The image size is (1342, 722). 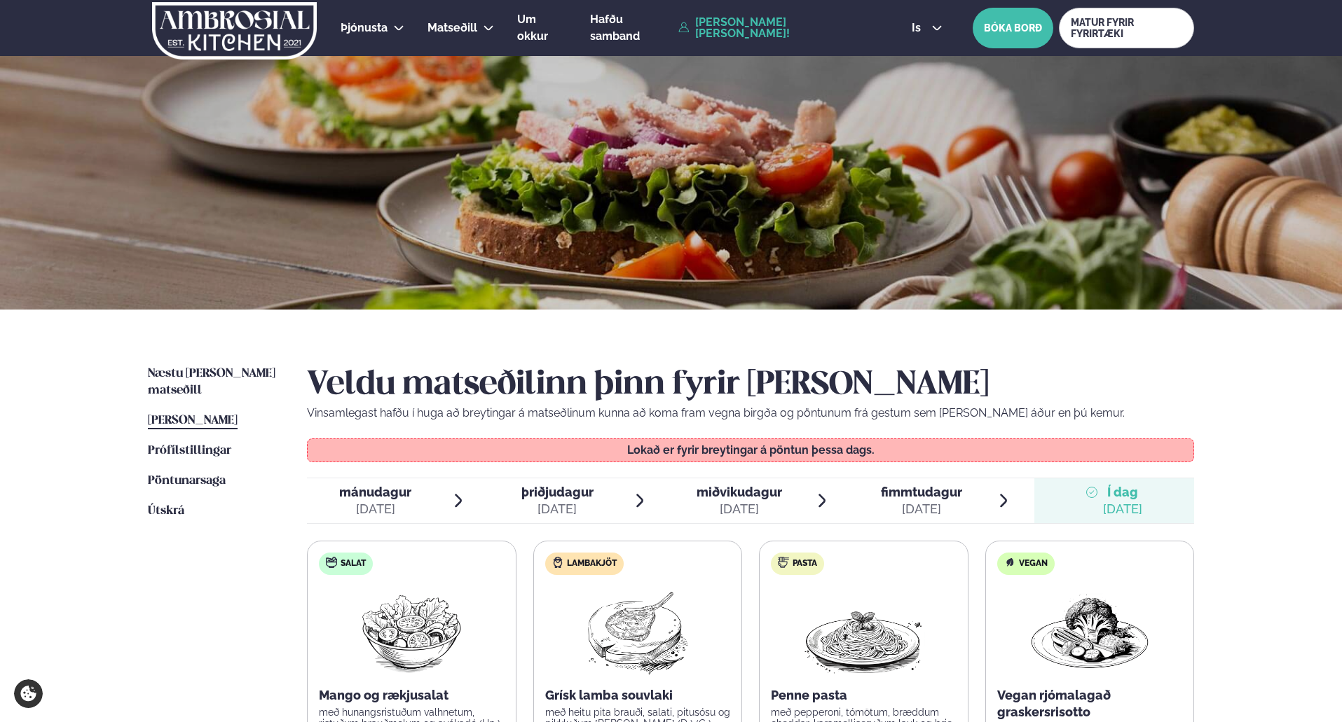 I want to click on img: Vegan.svg, so click(x=1010, y=563).